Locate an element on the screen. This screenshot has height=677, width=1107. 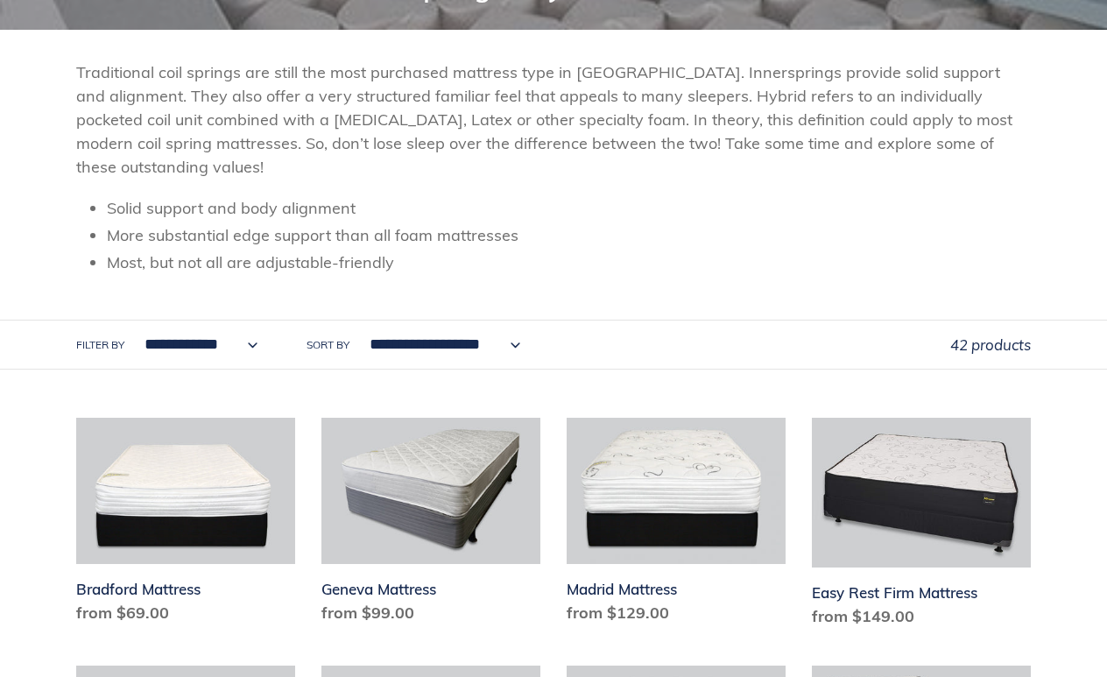
label: Sort by is located at coordinates (328, 345).